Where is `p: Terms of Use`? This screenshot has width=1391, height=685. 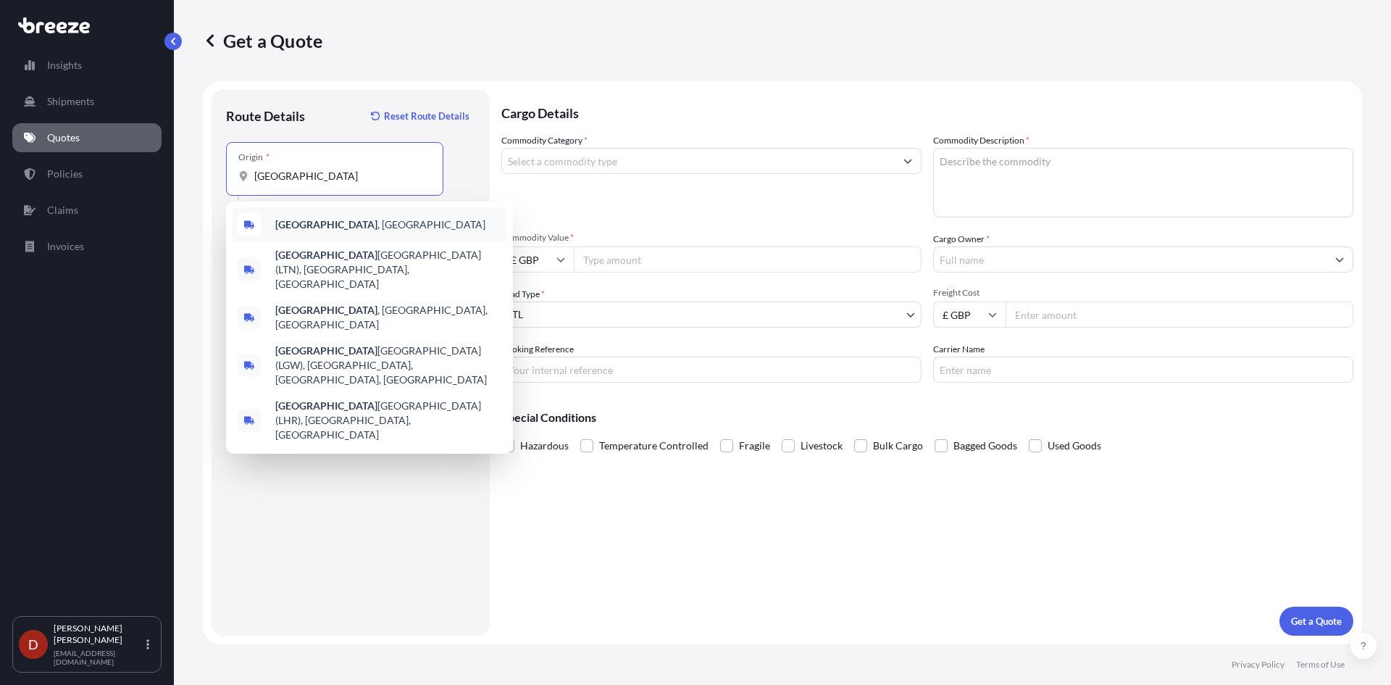 p: Terms of Use is located at coordinates (1320, 664).